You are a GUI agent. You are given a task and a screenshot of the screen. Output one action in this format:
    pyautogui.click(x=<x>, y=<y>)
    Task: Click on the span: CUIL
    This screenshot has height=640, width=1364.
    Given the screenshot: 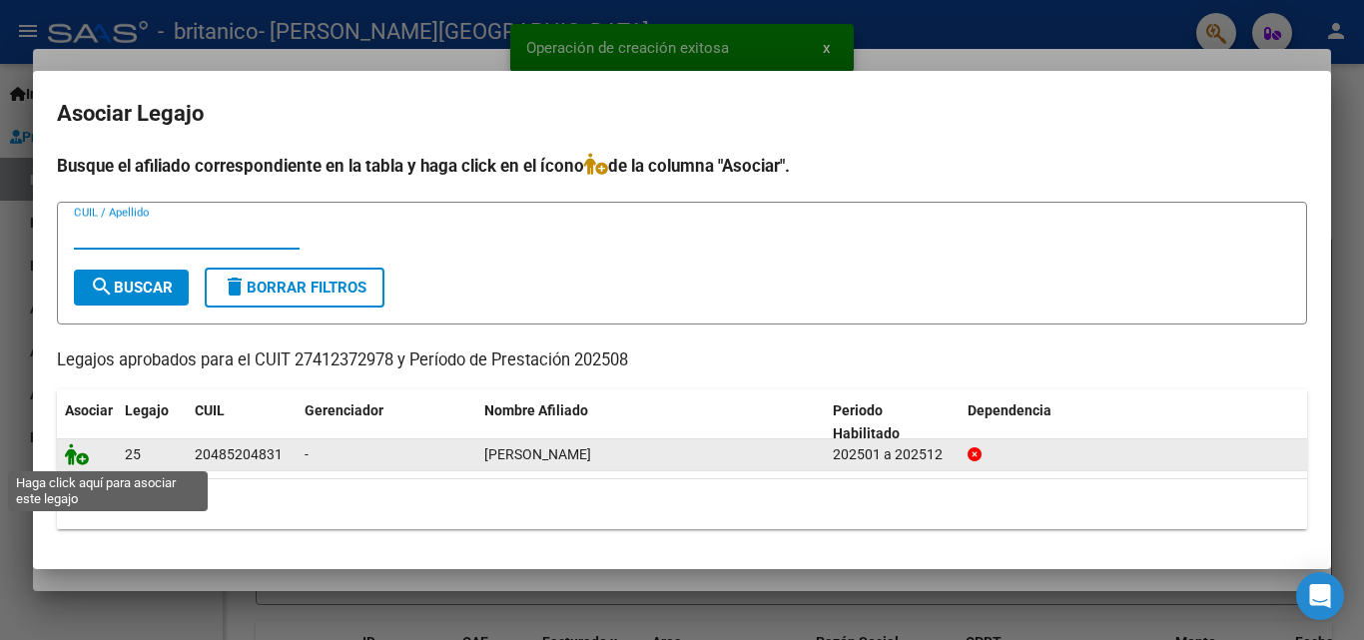 What is the action you would take?
    pyautogui.click(x=210, y=410)
    